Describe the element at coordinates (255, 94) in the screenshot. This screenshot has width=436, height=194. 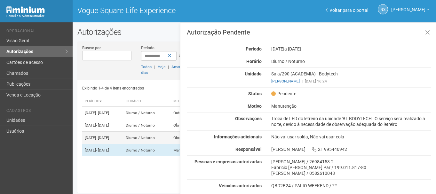
I see `strong: Status` at that location.